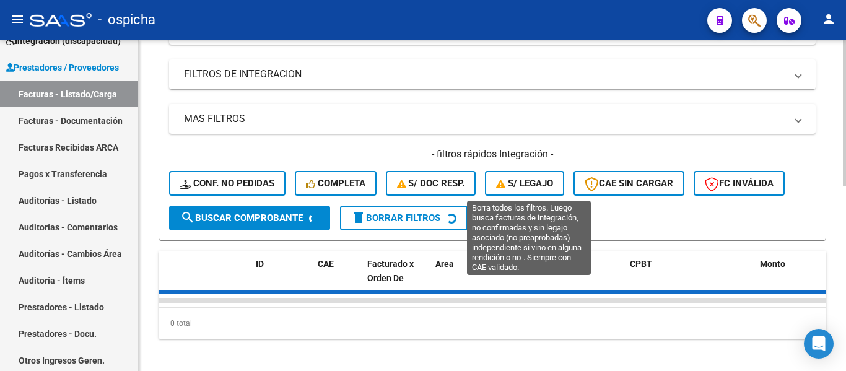  I want to click on datatable-header-cell: CPBT, so click(690, 278).